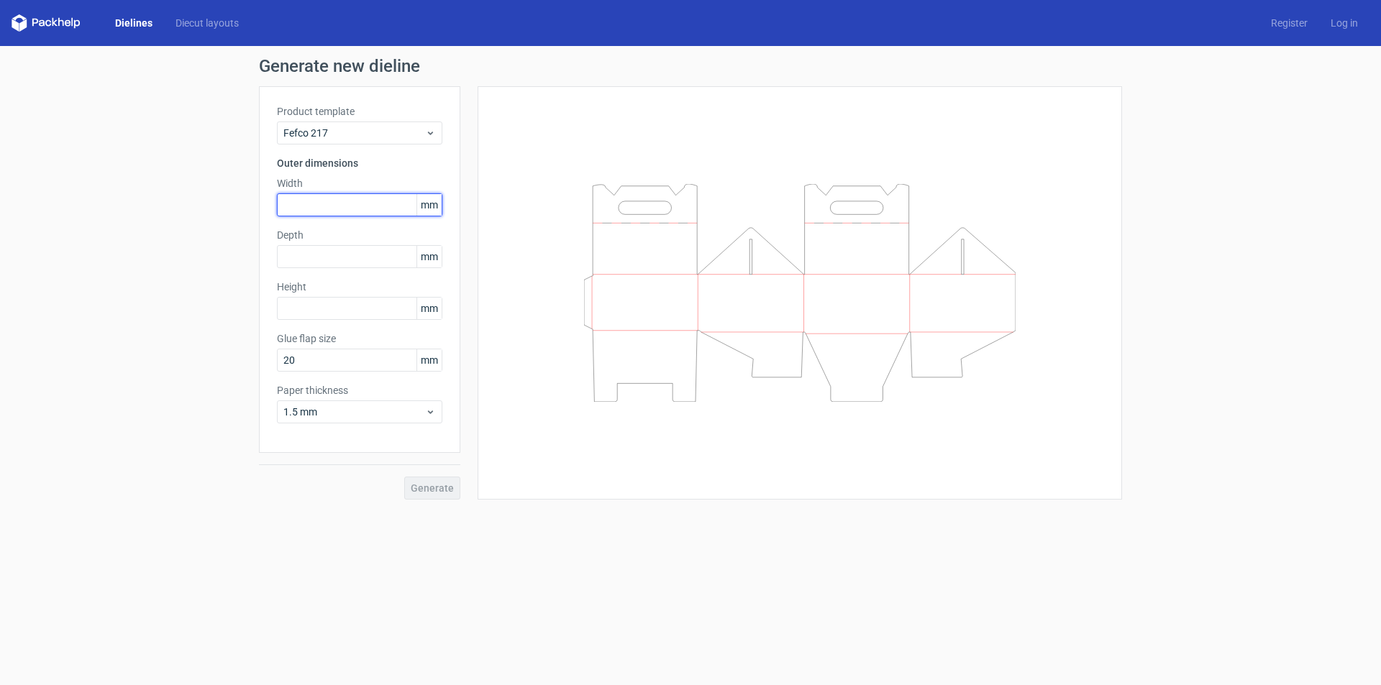 The image size is (1381, 685). I want to click on label: Height, so click(360, 287).